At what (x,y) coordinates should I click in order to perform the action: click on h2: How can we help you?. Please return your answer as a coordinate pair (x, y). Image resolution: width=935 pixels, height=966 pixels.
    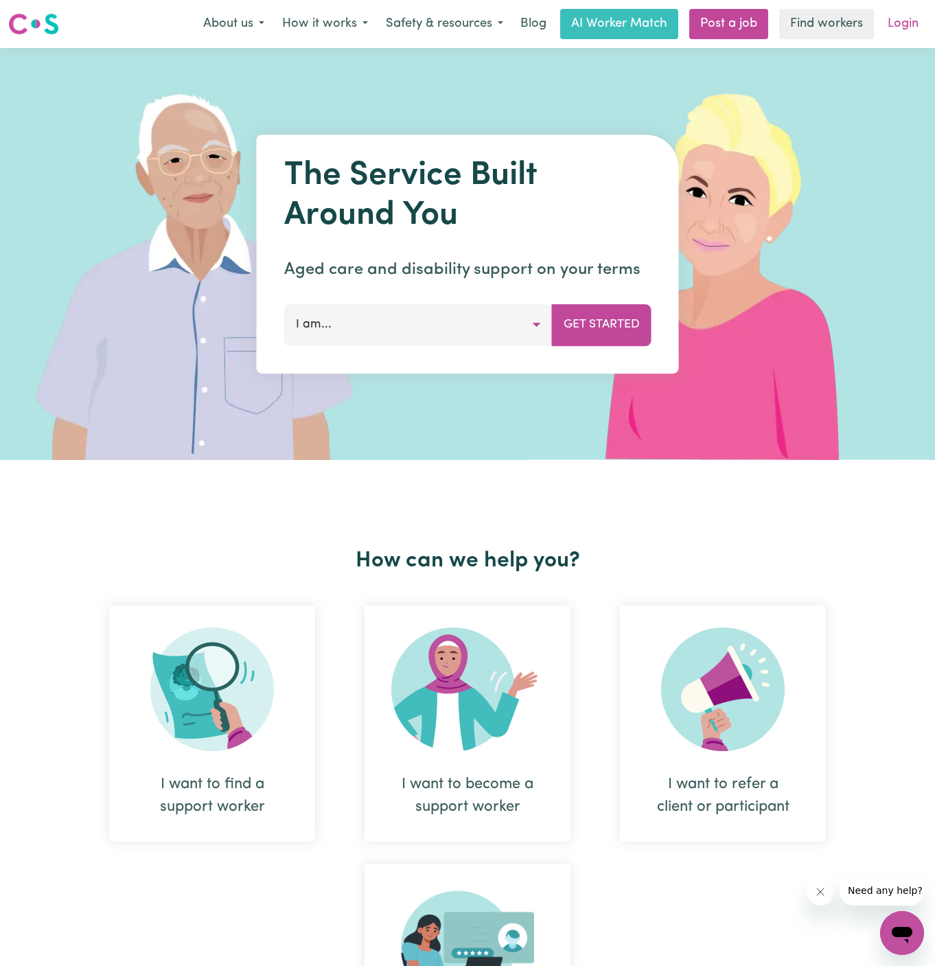
    Looking at the image, I should click on (468, 561).